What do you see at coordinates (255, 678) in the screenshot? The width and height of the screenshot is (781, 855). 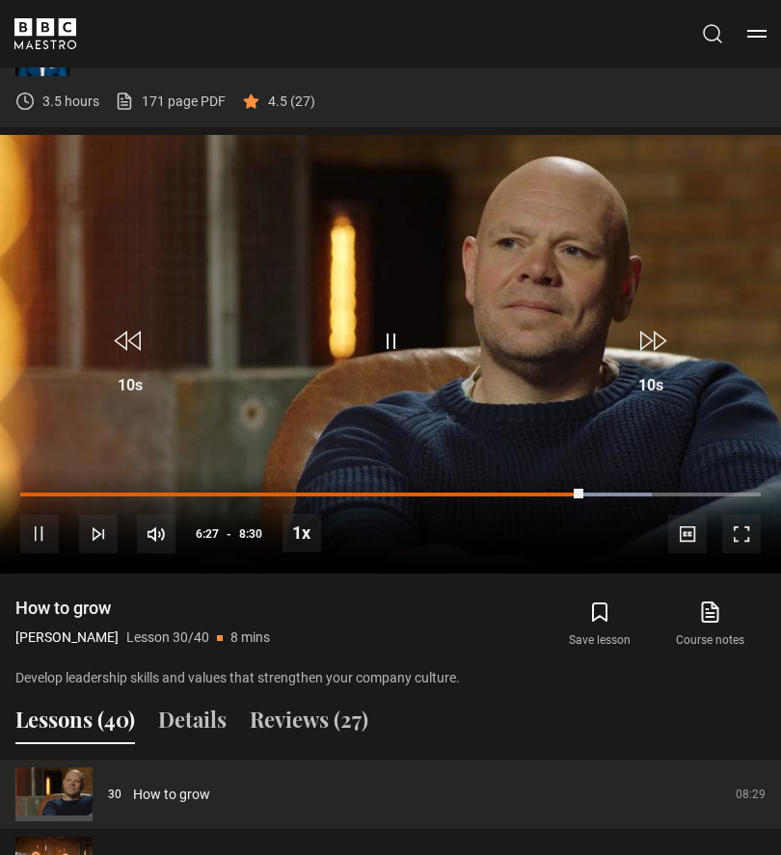 I see `p: Develop leadership skills and values that strengthen your company culture.` at bounding box center [255, 678].